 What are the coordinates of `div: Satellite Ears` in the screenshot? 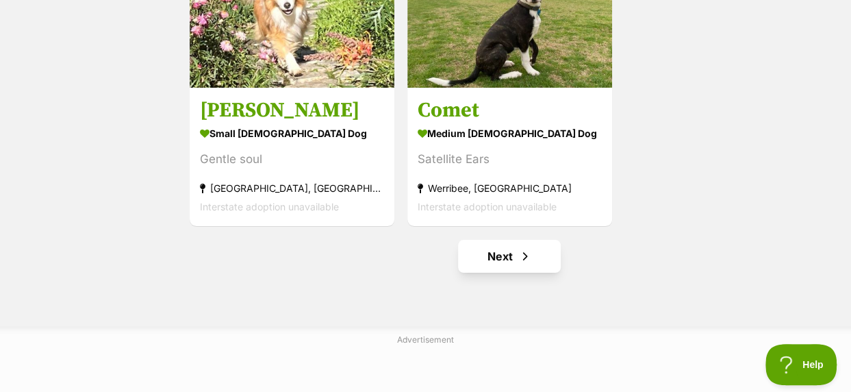 It's located at (510, 159).